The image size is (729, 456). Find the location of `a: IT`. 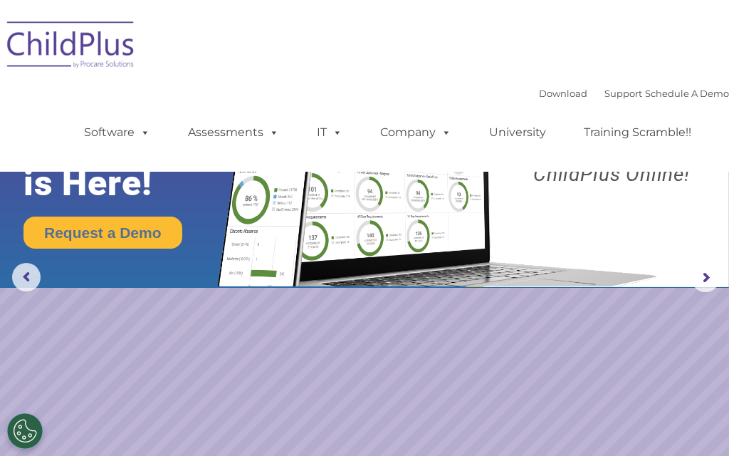

a: IT is located at coordinates (330, 132).